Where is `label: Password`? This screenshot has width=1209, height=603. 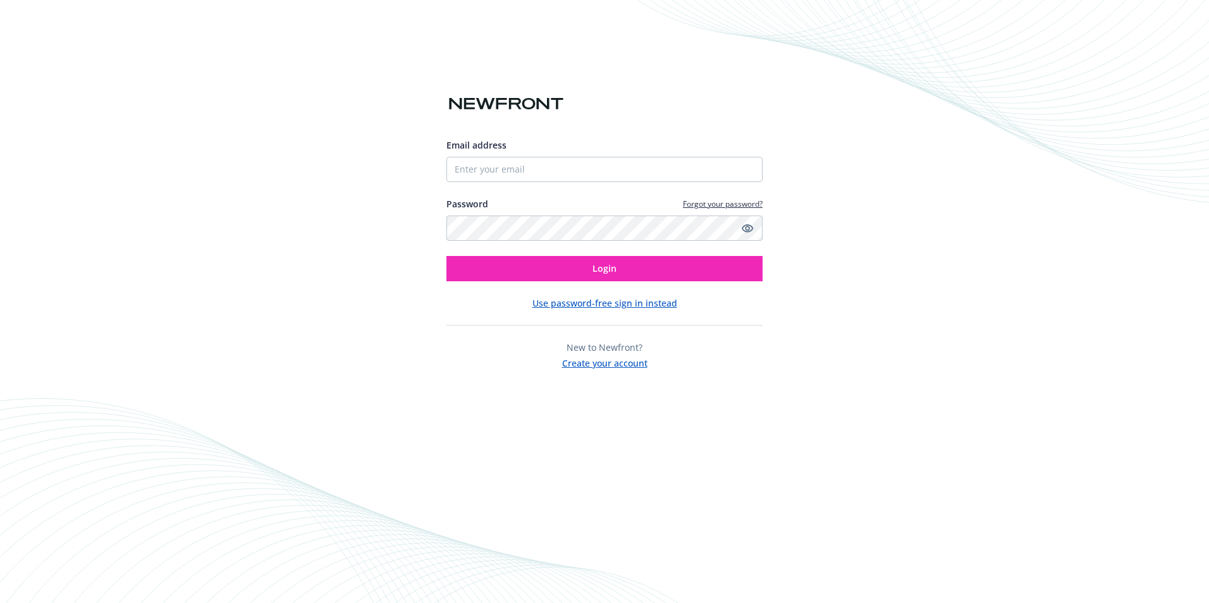
label: Password is located at coordinates (467, 204).